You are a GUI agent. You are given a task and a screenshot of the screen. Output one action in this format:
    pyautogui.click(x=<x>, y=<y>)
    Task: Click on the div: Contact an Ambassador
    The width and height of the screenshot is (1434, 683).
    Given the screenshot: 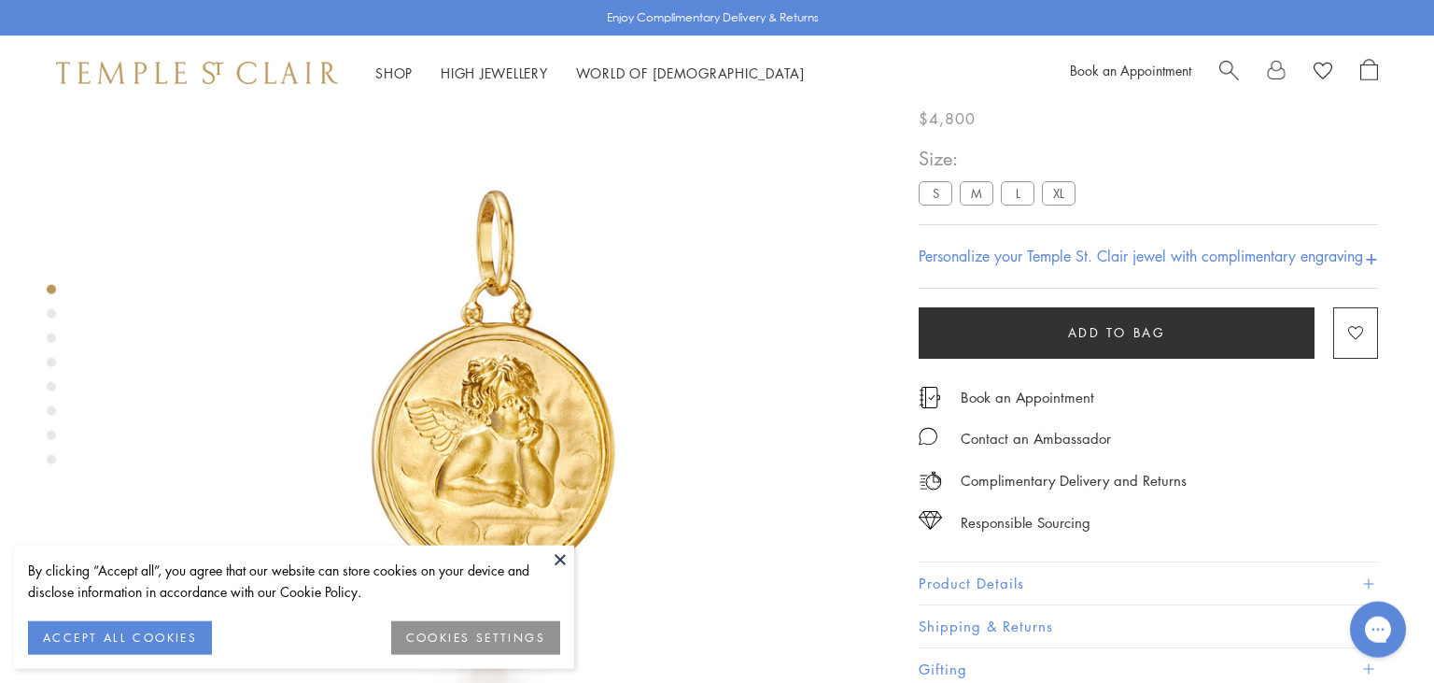 What is the action you would take?
    pyautogui.click(x=1036, y=438)
    